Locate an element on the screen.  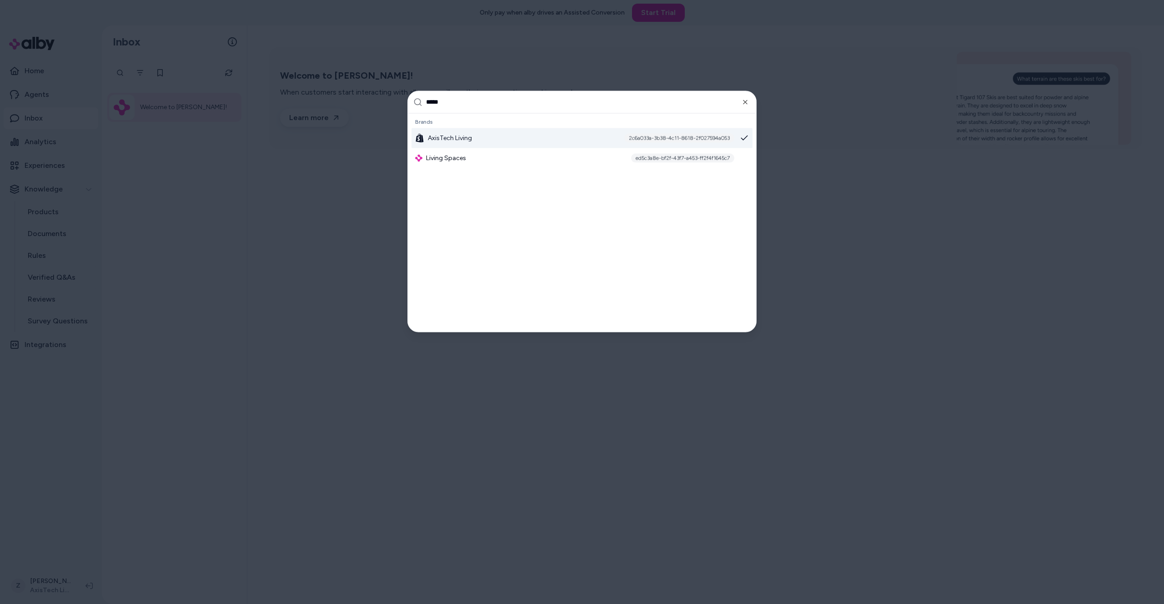
span: AxisTech Living is located at coordinates (450, 138).